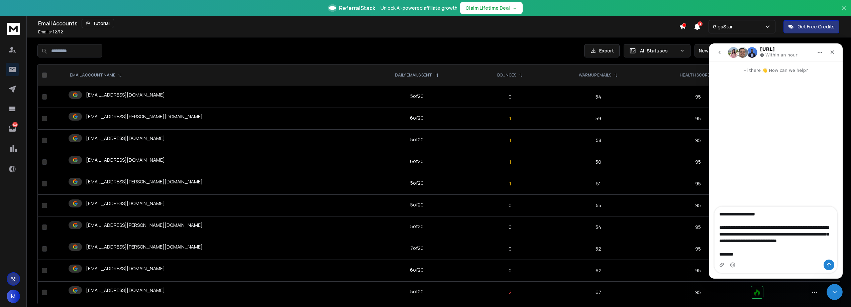 Image resolution: width=851 pixels, height=307 pixels. Describe the element at coordinates (598, 140) in the screenshot. I see `td: 58` at that location.